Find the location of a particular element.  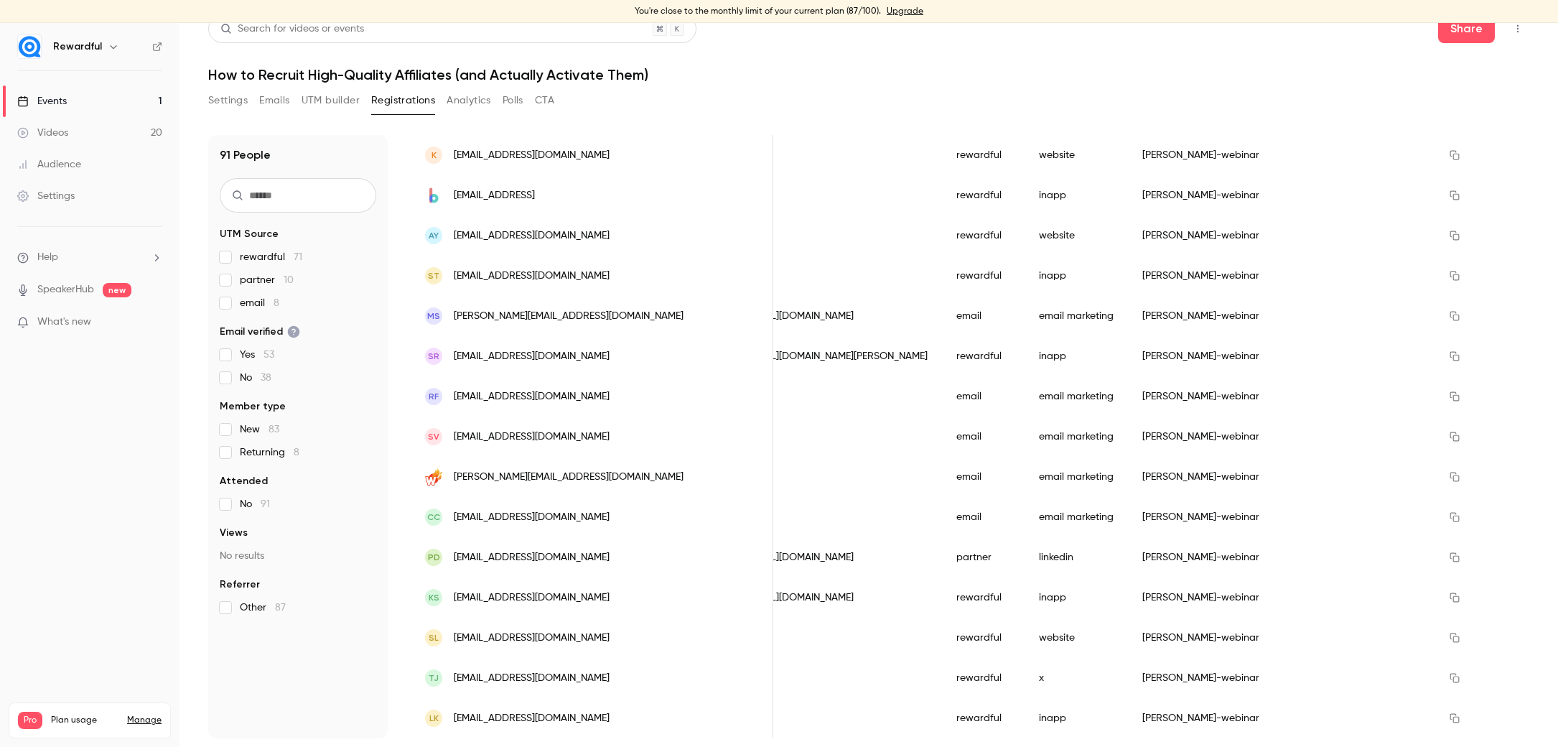

button: Settings is located at coordinates (228, 101).